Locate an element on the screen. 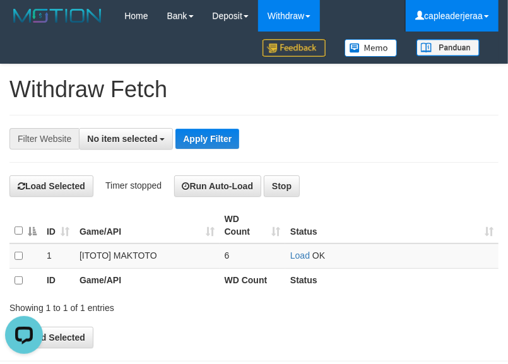 This screenshot has width=508, height=364. th: Game/API: activate to sort column ascending is located at coordinates (147, 225).